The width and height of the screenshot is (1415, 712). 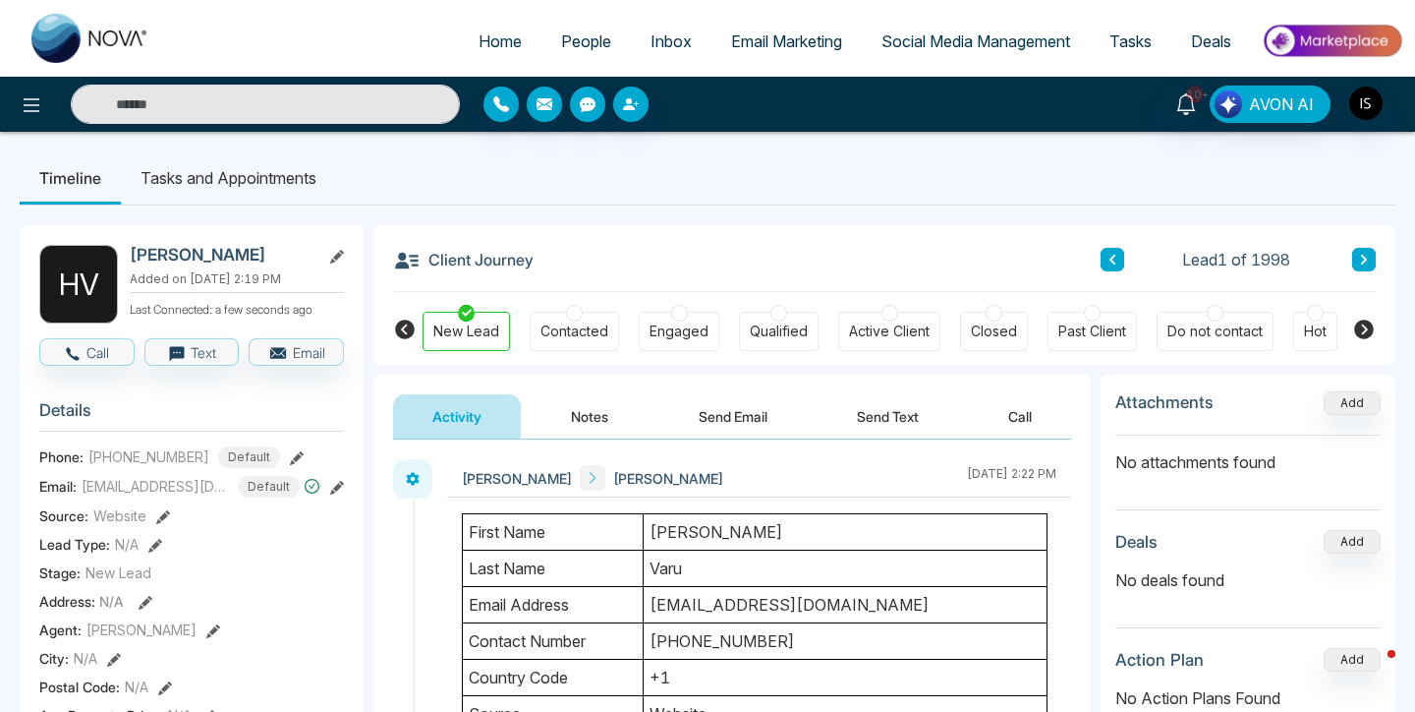 I want to click on a: Social Media Management, so click(x=976, y=41).